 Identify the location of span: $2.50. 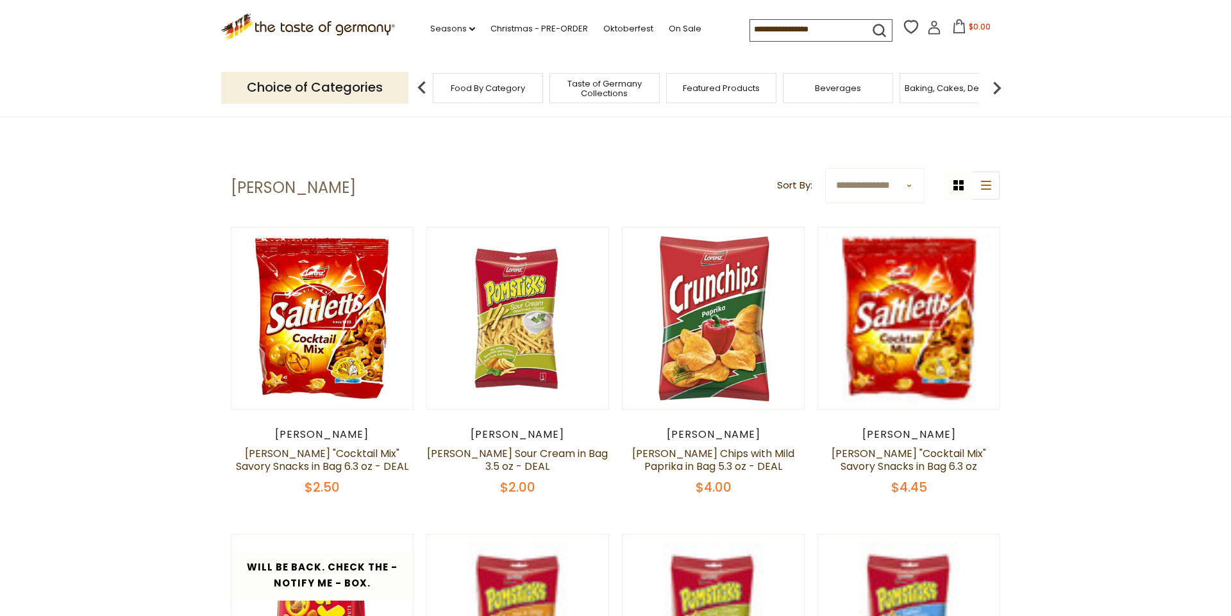
(322, 487).